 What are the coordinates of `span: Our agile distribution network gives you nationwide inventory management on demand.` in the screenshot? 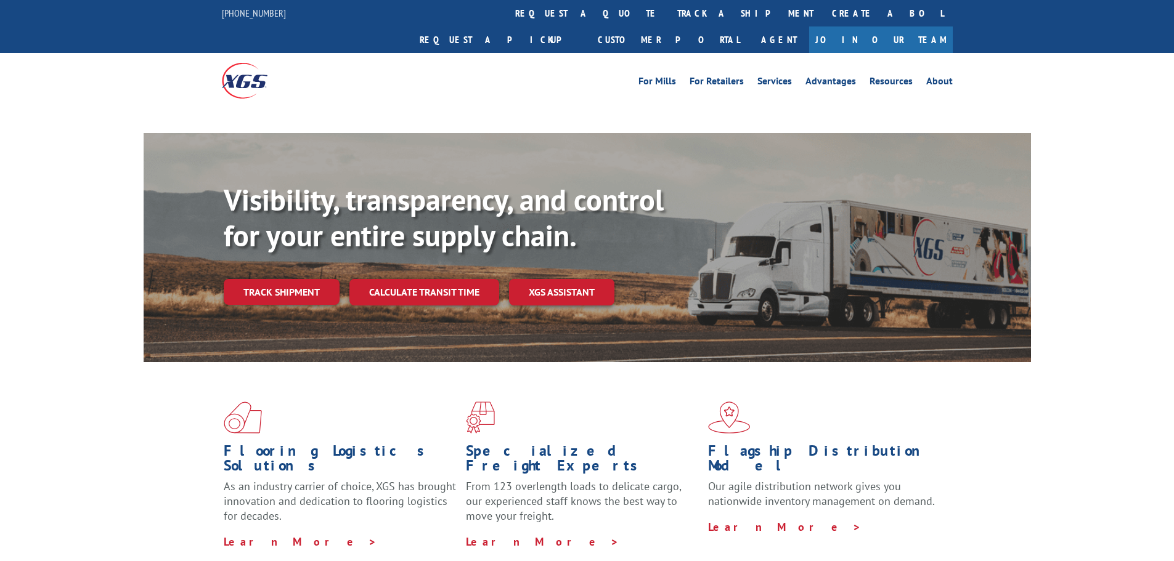 It's located at (822, 494).